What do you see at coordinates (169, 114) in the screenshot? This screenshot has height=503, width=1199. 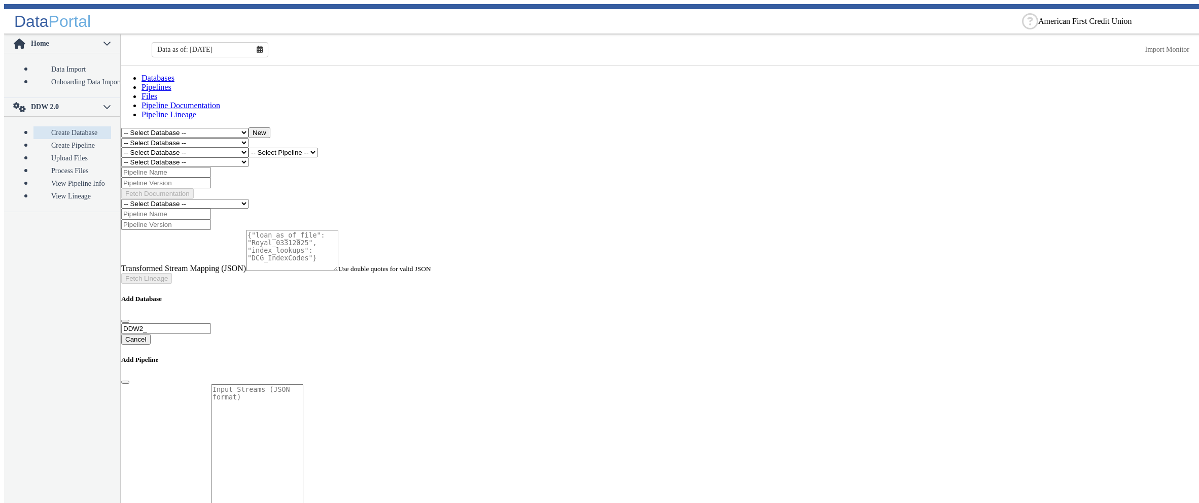 I see `a: Pipeline Lineage` at bounding box center [169, 114].